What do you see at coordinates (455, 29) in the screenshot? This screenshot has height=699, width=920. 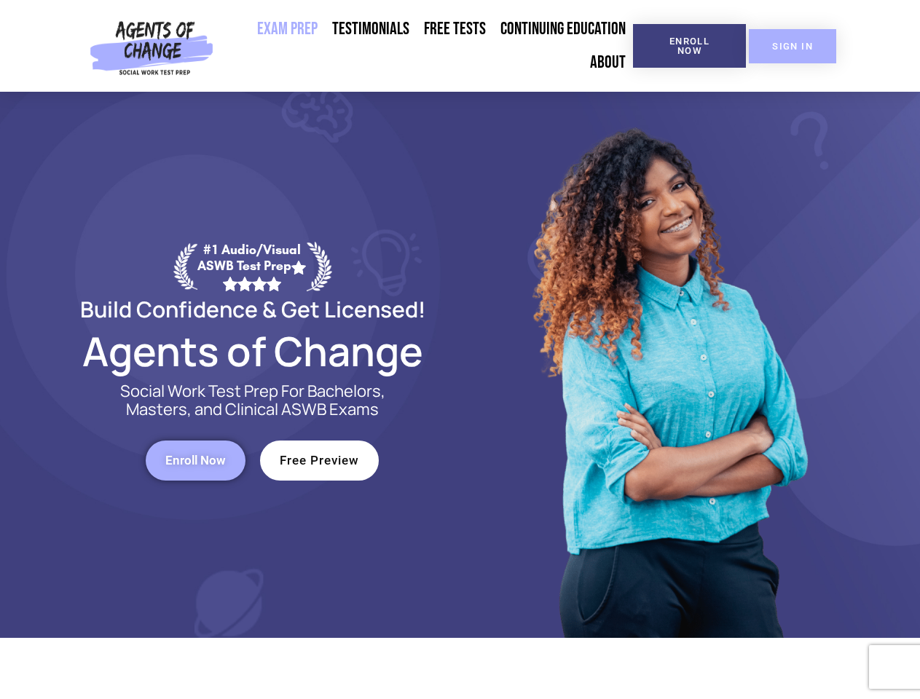 I see `a: Free Tests` at bounding box center [455, 29].